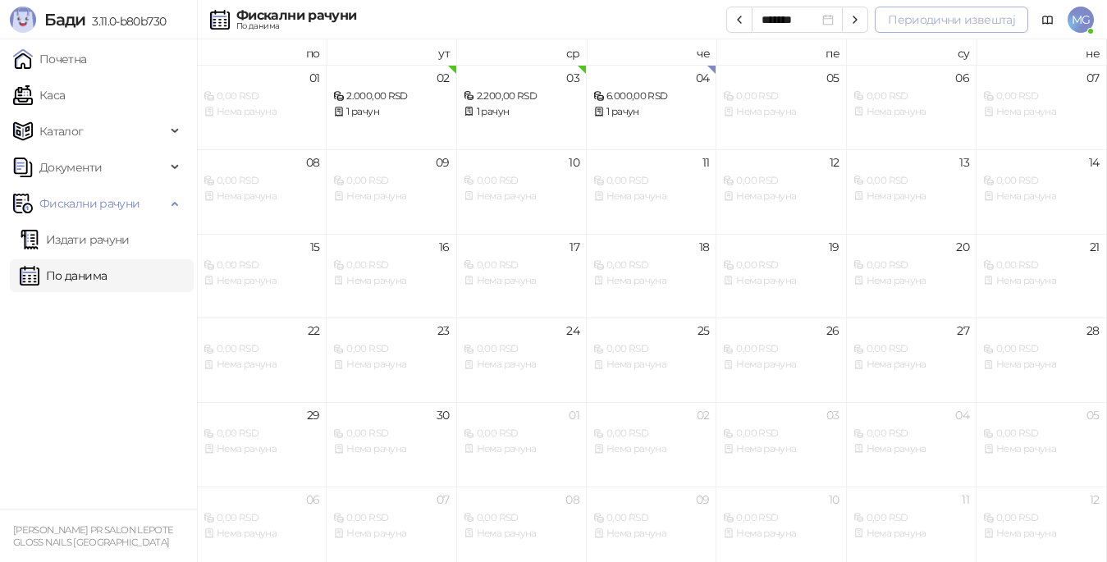  I want to click on div: 22, so click(314, 331).